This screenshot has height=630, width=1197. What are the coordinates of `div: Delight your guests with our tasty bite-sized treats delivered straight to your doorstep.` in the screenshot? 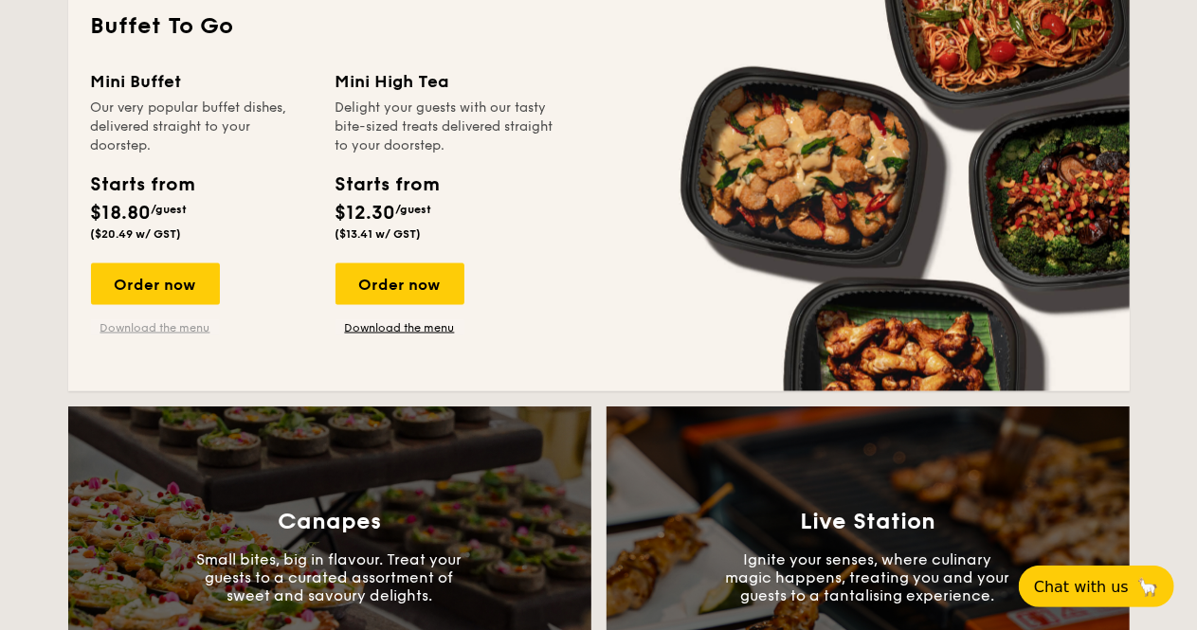 It's located at (446, 127).